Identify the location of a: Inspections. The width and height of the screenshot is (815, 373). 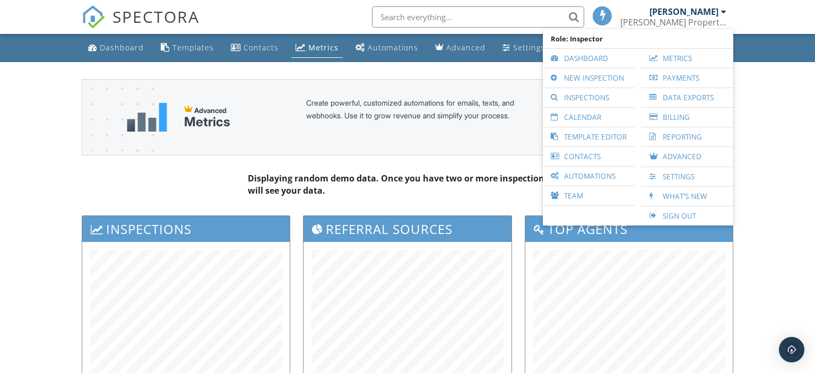
(589, 98).